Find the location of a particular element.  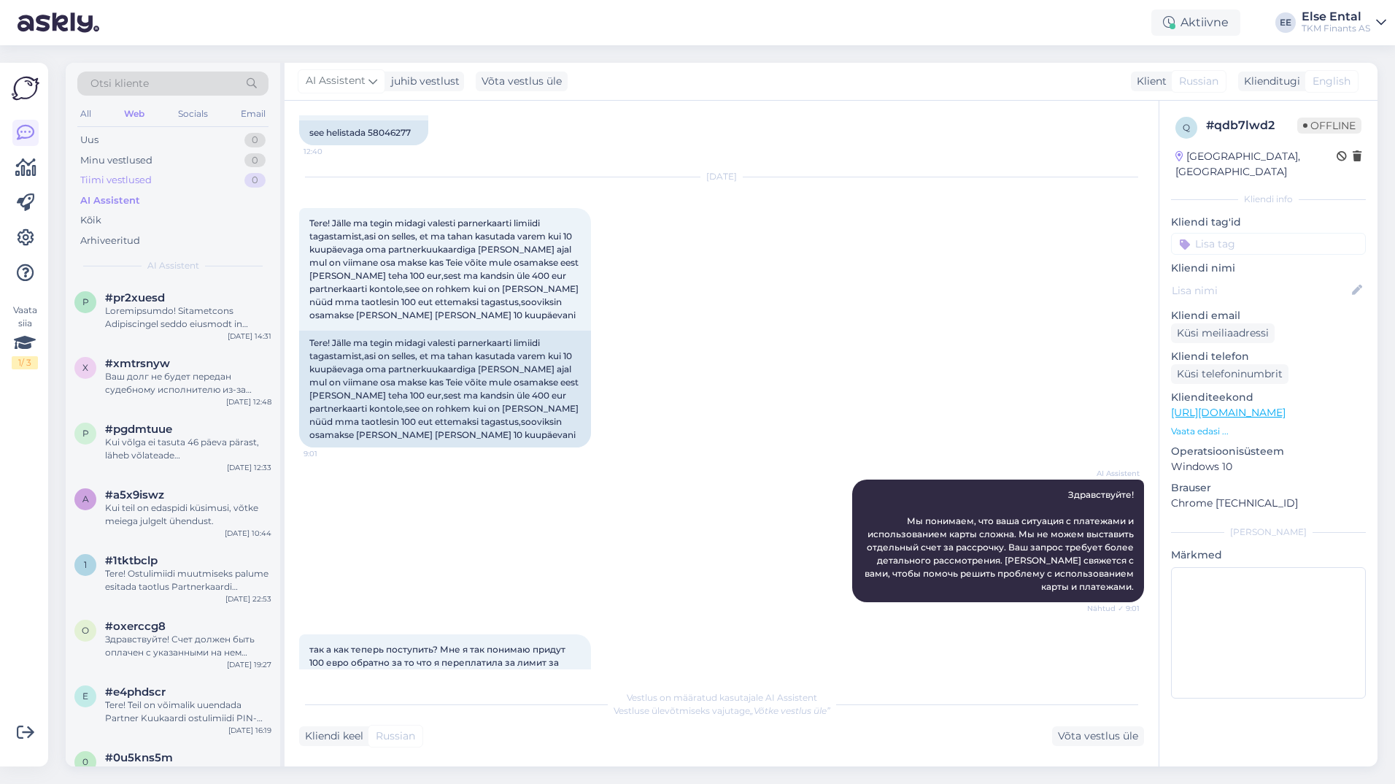

div: Klienditugi is located at coordinates (1269, 81).